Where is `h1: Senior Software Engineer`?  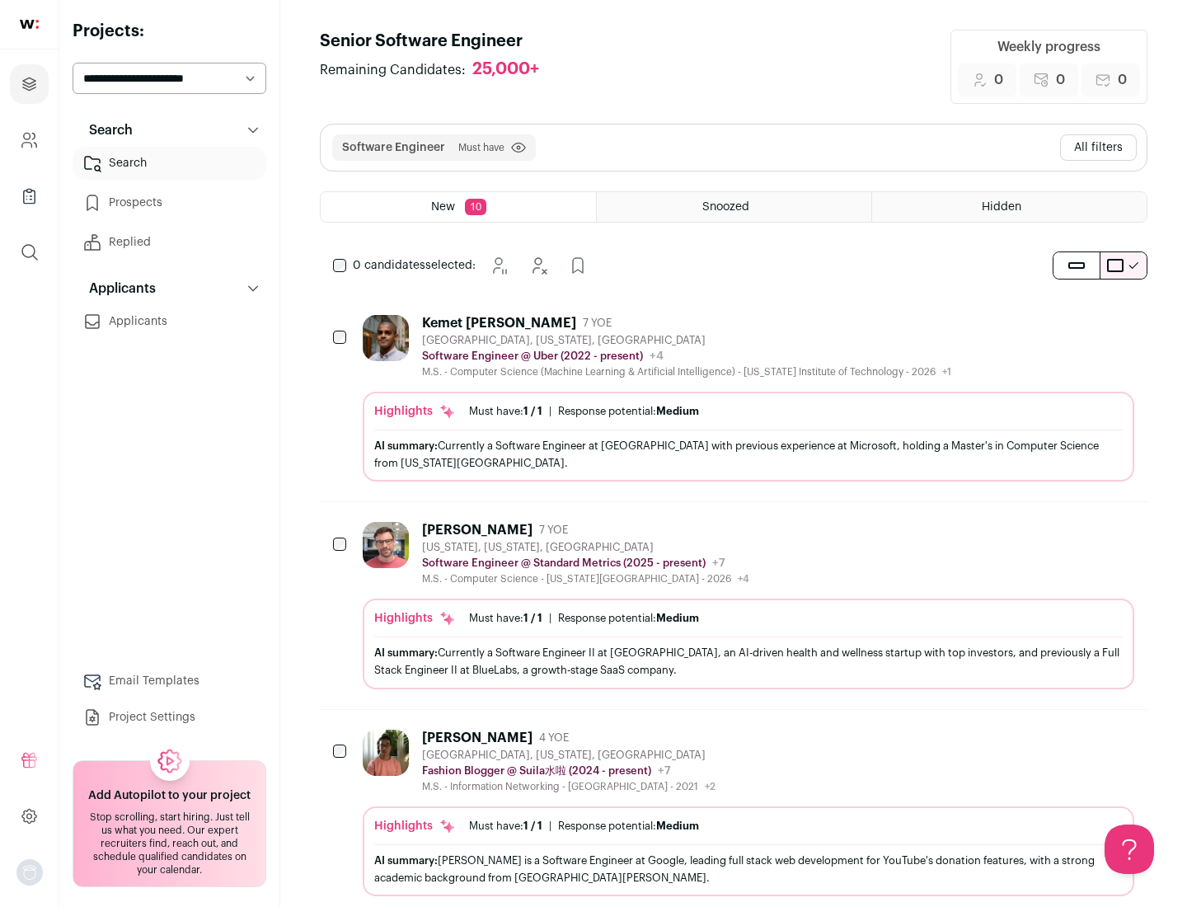 h1: Senior Software Engineer is located at coordinates (438, 41).